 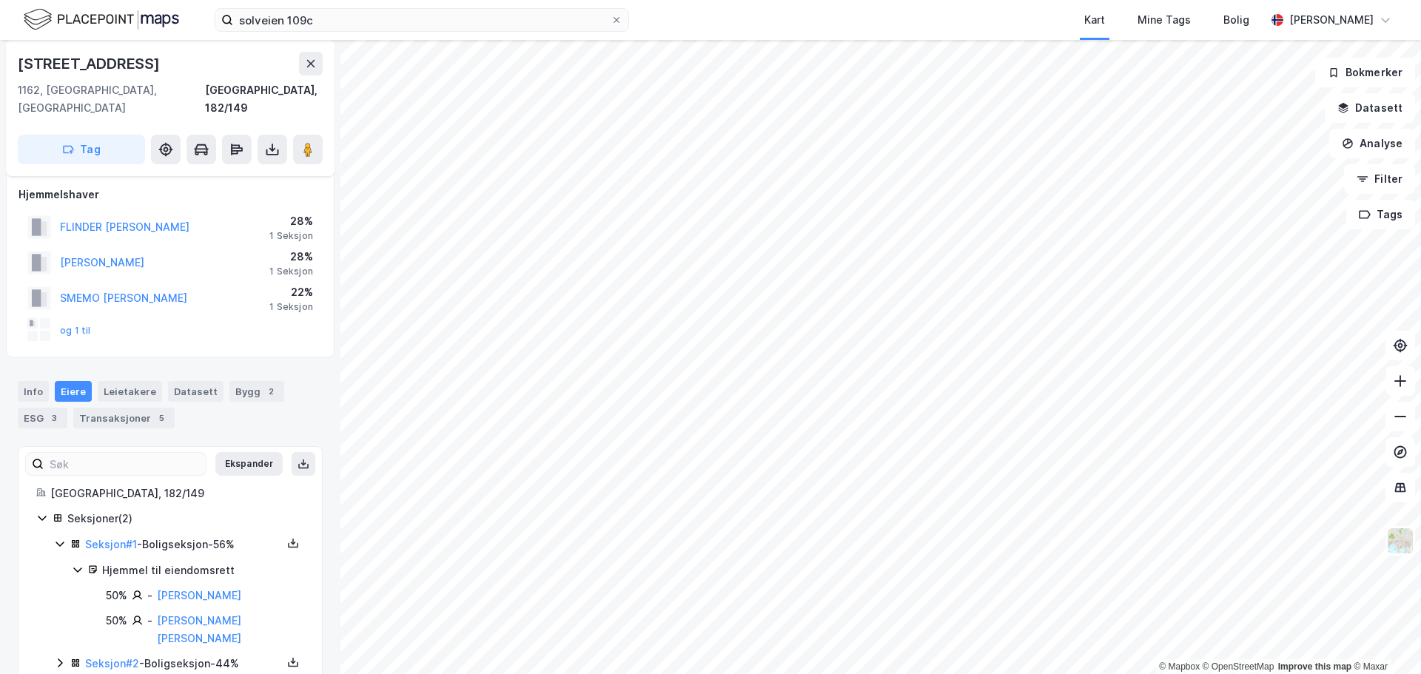 What do you see at coordinates (1095, 20) in the screenshot?
I see `div: Kart` at bounding box center [1095, 20].